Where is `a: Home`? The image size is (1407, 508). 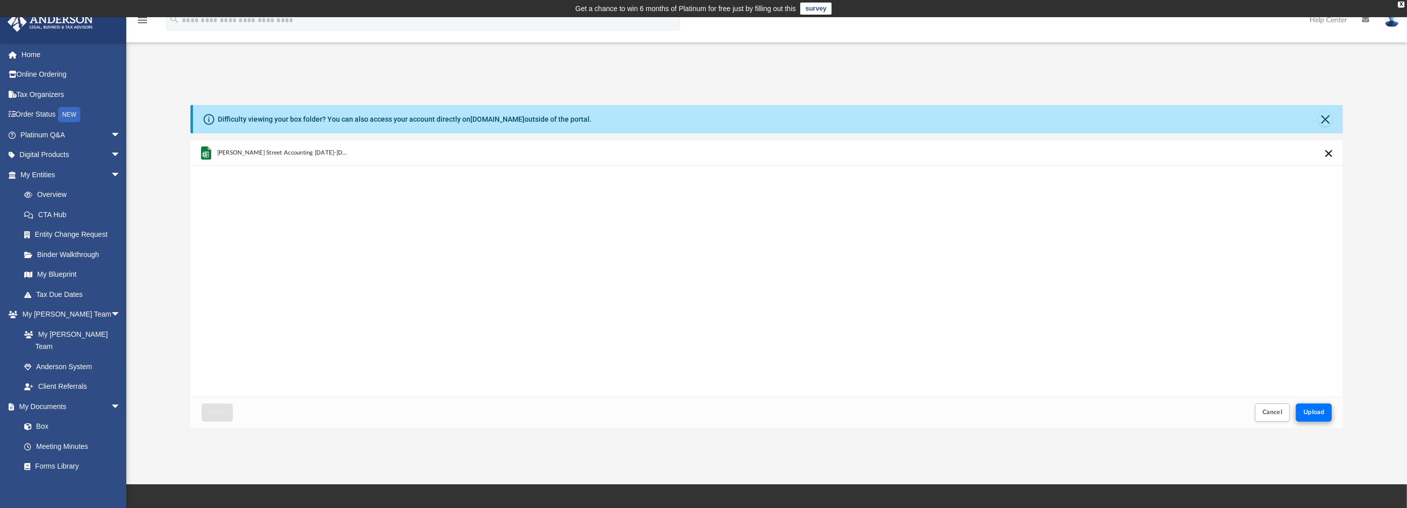 a: Home is located at coordinates (71, 55).